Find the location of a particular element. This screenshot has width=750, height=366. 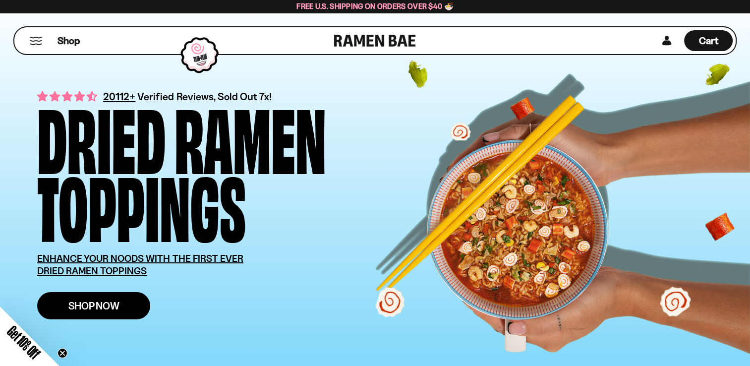

div: Toppings is located at coordinates (141, 203).